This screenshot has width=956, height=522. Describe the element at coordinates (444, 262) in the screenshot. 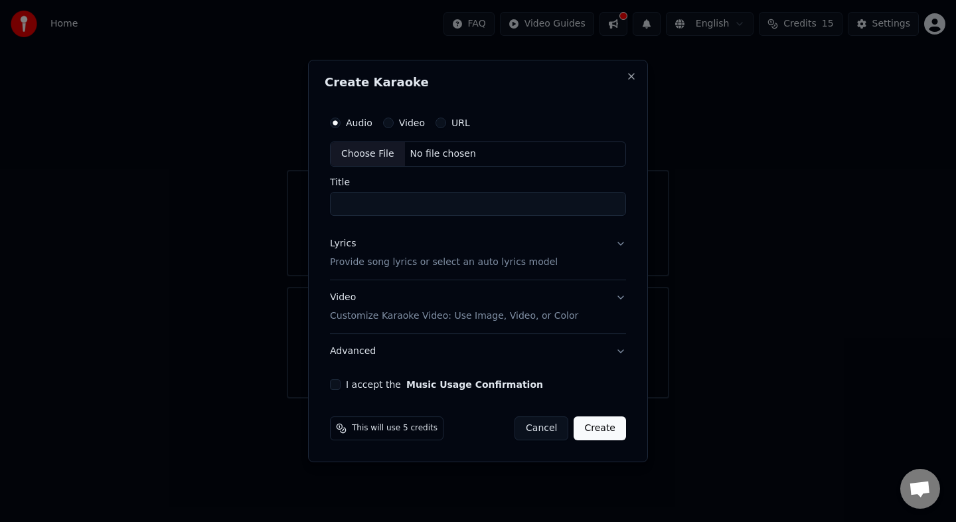

I see `p: Provide song lyrics or select an auto lyrics model` at that location.